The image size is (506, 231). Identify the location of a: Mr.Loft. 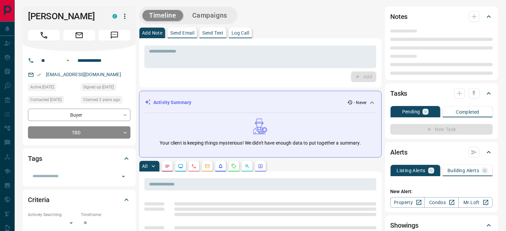
(475, 202).